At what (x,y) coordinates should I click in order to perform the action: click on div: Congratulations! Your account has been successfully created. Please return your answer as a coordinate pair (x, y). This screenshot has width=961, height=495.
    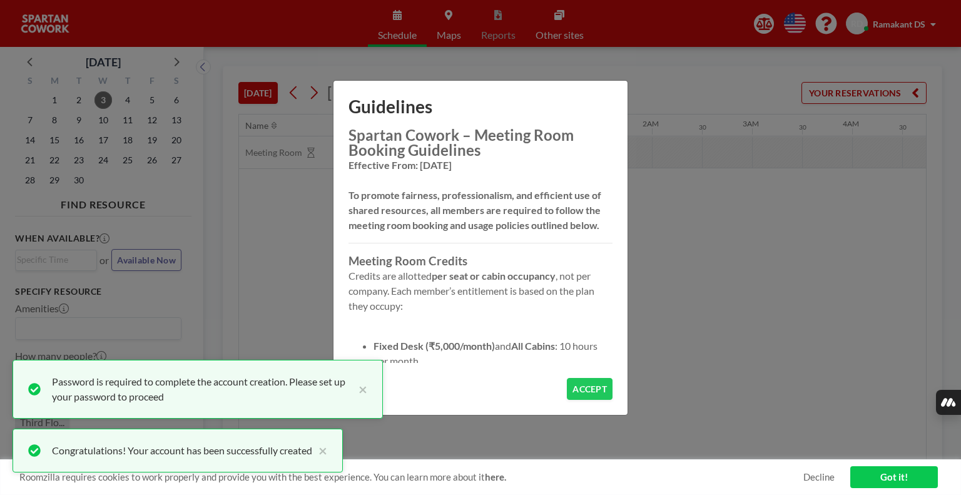
    Looking at the image, I should click on (182, 451).